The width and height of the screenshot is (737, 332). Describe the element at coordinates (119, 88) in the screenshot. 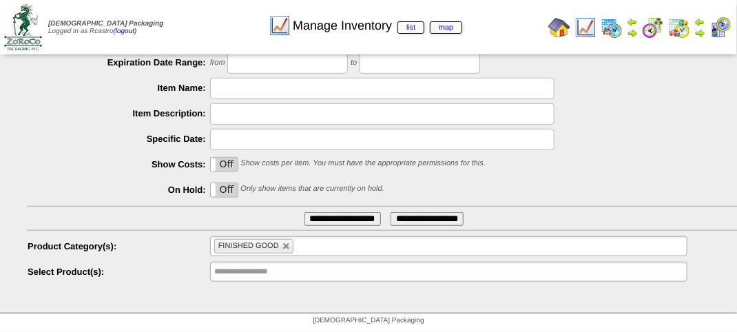

I see `label: Item Name:` at that location.